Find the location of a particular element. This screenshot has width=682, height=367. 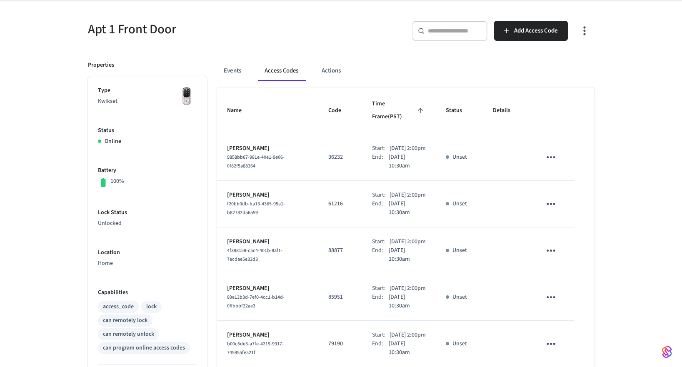

span: Time Frame(PST) is located at coordinates (398, 110).